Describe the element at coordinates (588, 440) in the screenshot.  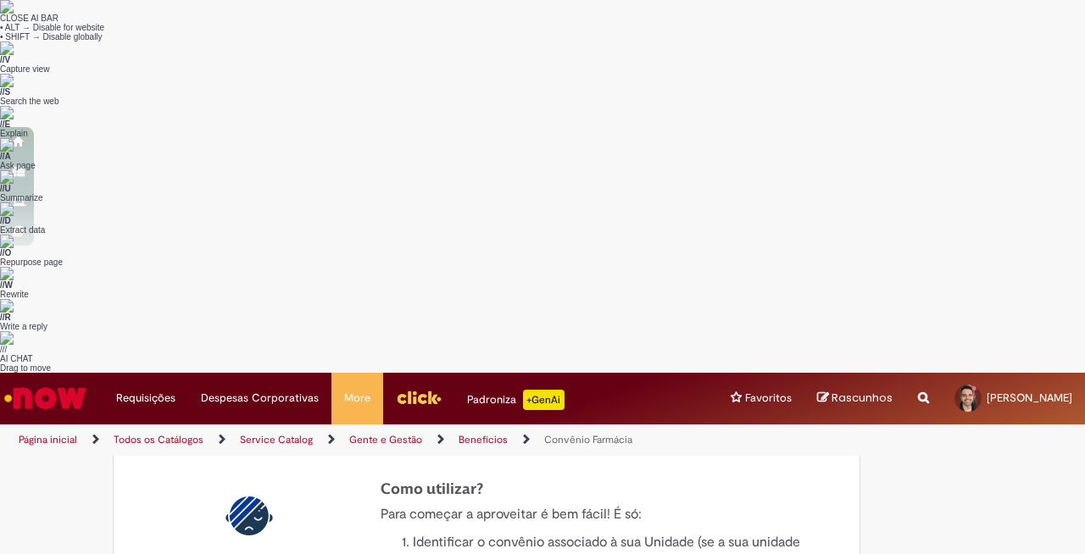
I see `a: Convênio Farmácia` at that location.